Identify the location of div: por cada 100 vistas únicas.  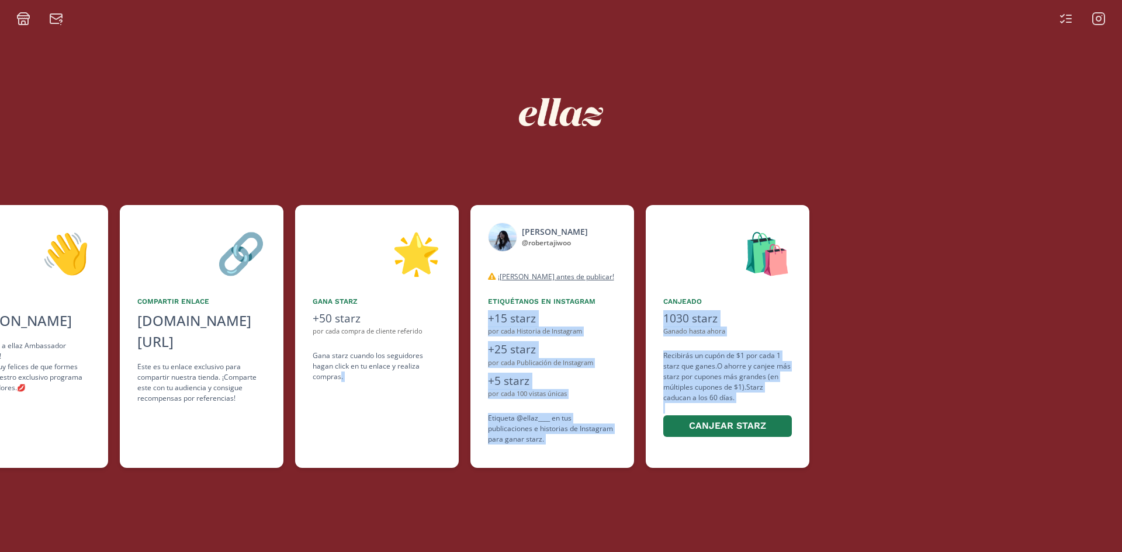
(552, 394).